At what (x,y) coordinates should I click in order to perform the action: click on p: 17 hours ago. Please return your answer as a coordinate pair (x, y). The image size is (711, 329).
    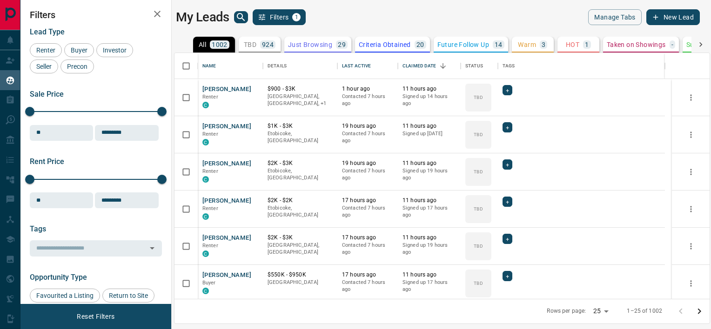
    Looking at the image, I should click on (367, 200).